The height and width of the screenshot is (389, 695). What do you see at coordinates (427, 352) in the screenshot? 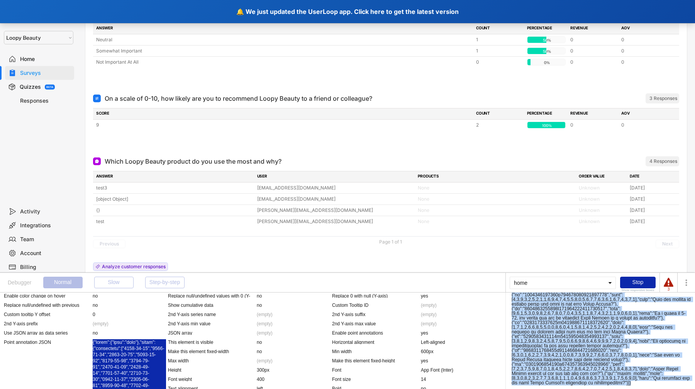
I see `div: 600px` at bounding box center [427, 352].